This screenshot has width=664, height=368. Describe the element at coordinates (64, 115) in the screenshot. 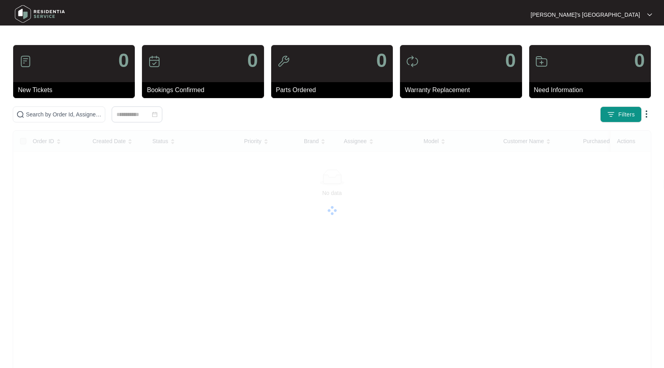

I see `input: Search by Order Id, Assignee Name, Customer Name, Brand and Model` at that location.